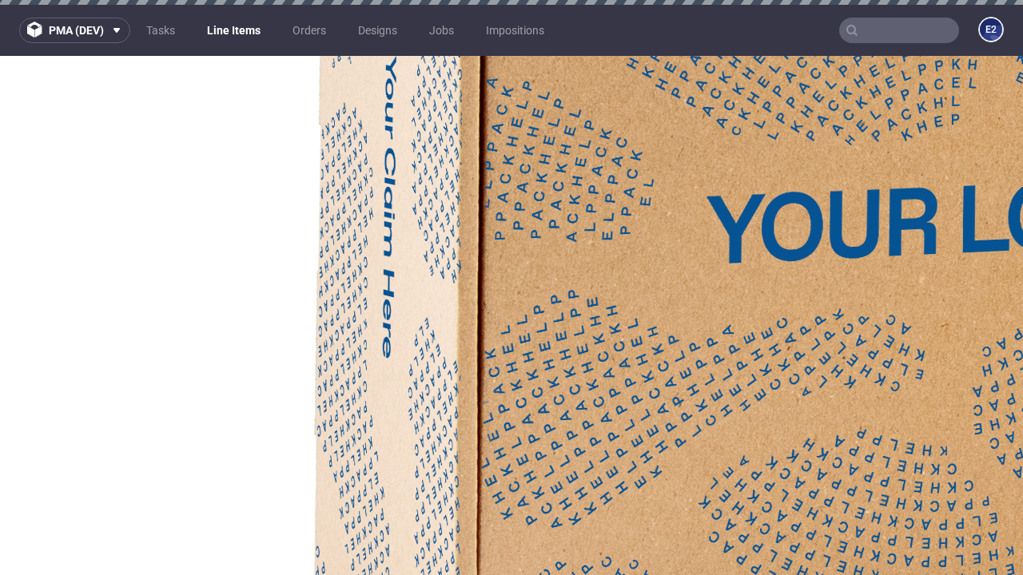 The width and height of the screenshot is (1023, 575). I want to click on span: pma (dev), so click(76, 30).